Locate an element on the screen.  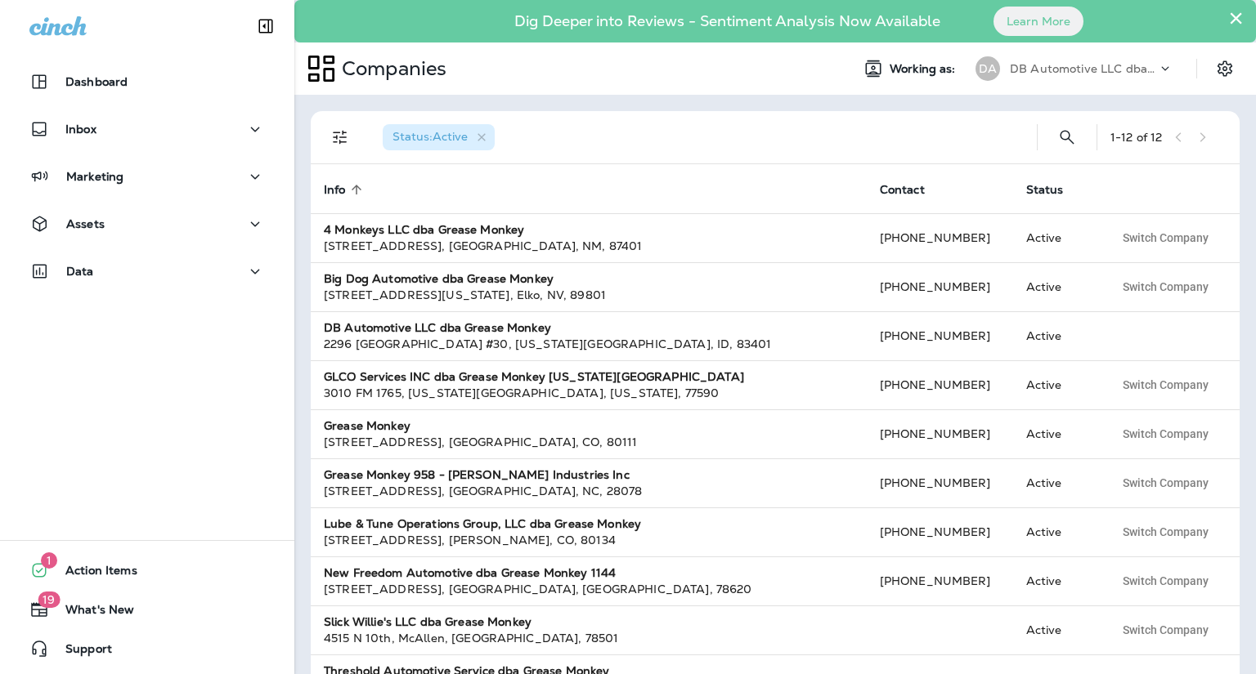
div: Status:Active is located at coordinates (438, 137).